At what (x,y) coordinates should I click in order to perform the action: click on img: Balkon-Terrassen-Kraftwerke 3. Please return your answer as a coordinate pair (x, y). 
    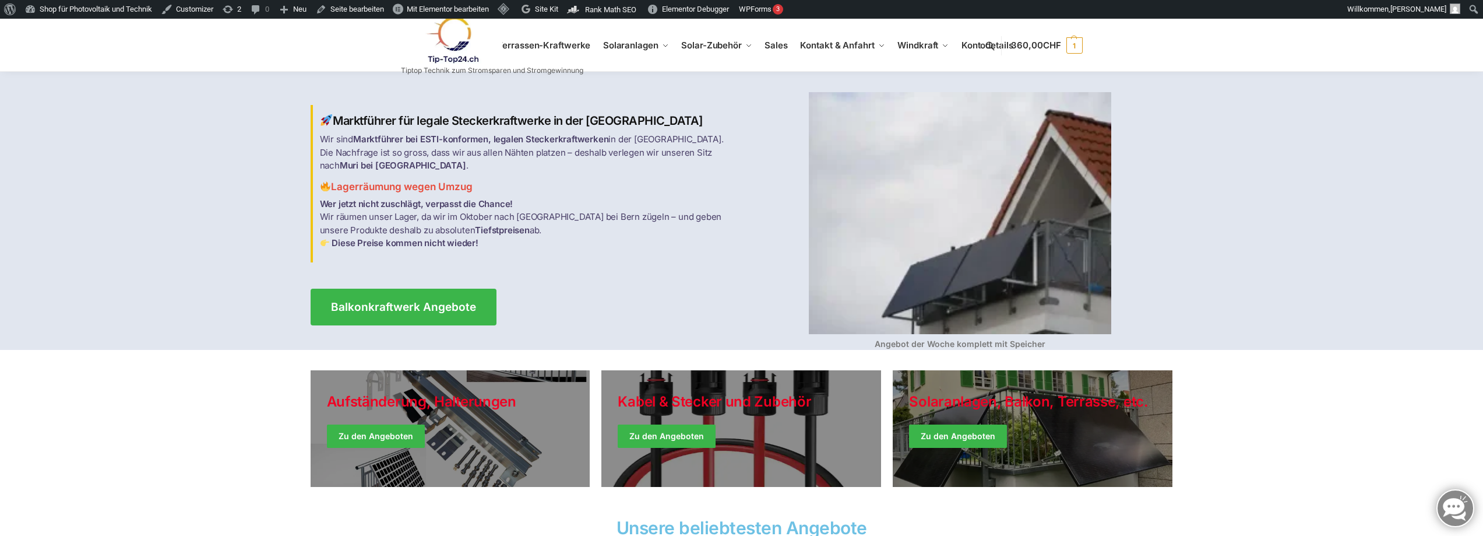
    Looking at the image, I should click on (325, 242).